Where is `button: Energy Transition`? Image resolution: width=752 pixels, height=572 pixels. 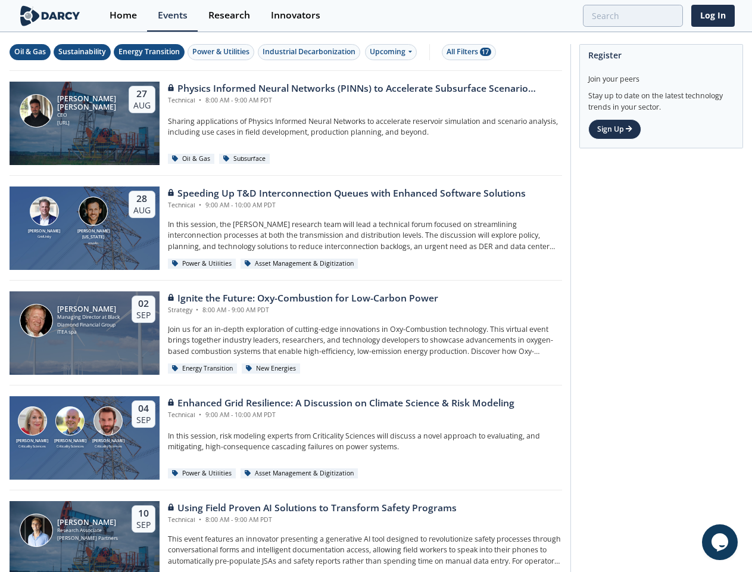 button: Energy Transition is located at coordinates (149, 52).